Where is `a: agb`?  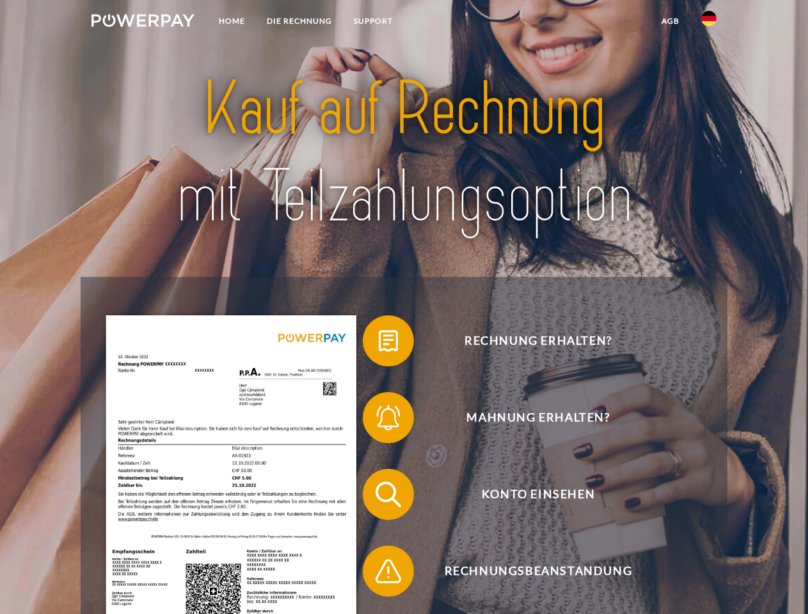 a: agb is located at coordinates (670, 21).